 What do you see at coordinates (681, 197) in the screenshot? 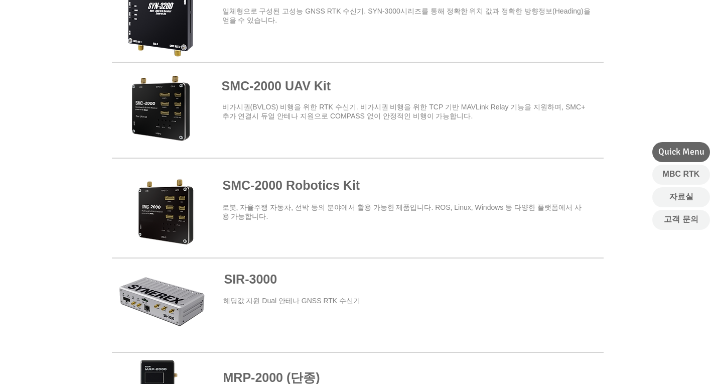
I see `a: 자료실` at bounding box center [681, 197].